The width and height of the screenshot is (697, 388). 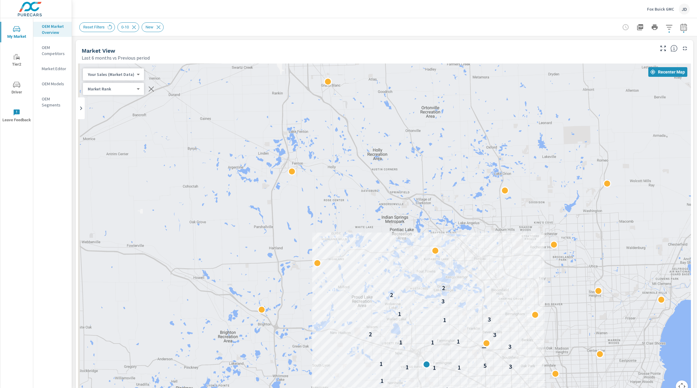 What do you see at coordinates (125, 27) in the screenshot?
I see `span: 0-10` at bounding box center [125, 27].